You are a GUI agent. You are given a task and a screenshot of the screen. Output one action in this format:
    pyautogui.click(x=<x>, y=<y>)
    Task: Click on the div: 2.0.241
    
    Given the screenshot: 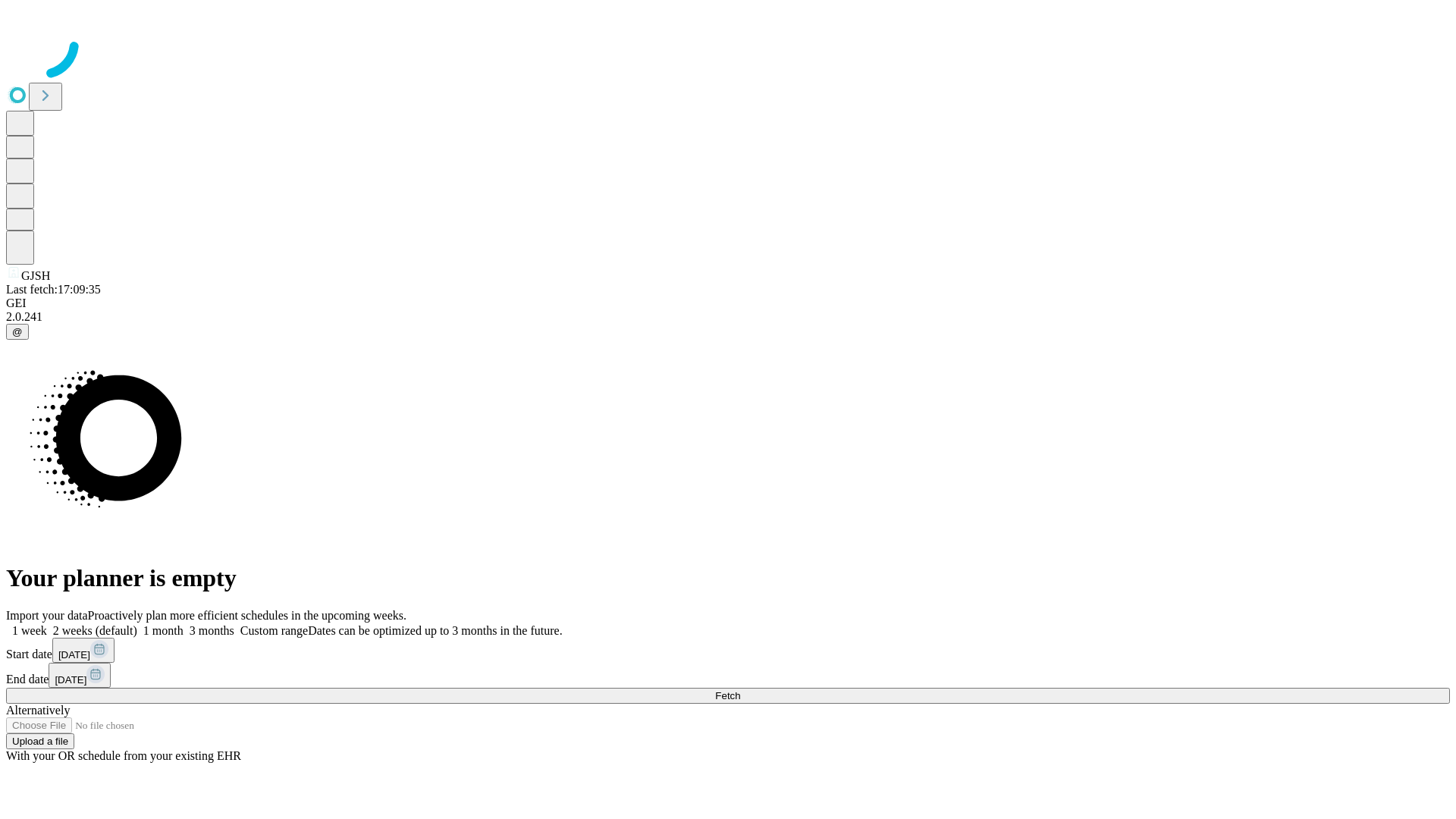 What is the action you would take?
    pyautogui.click(x=728, y=317)
    